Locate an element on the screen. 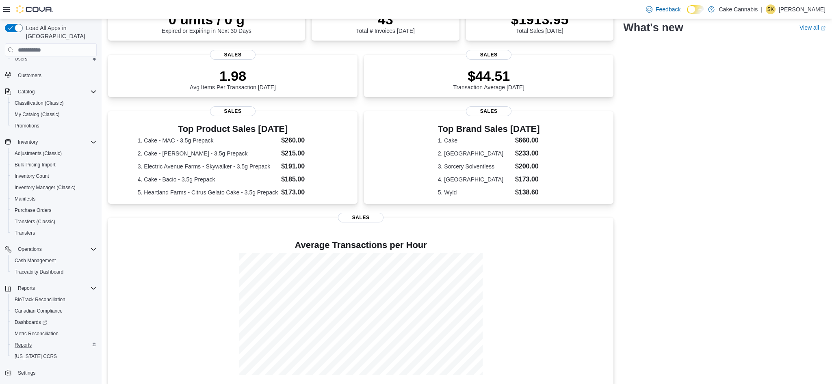  a: Traceabilty Dashboard is located at coordinates (39, 272).